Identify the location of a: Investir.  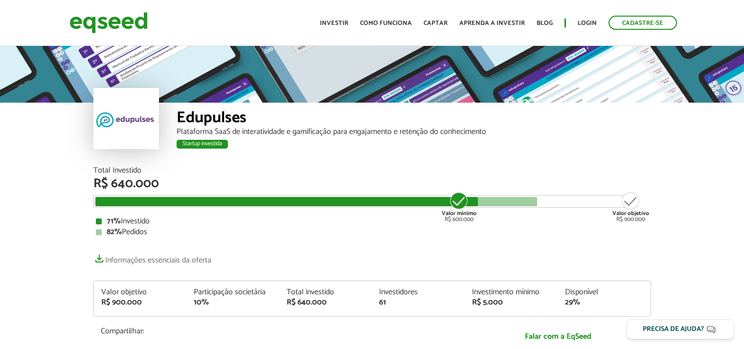
(334, 23).